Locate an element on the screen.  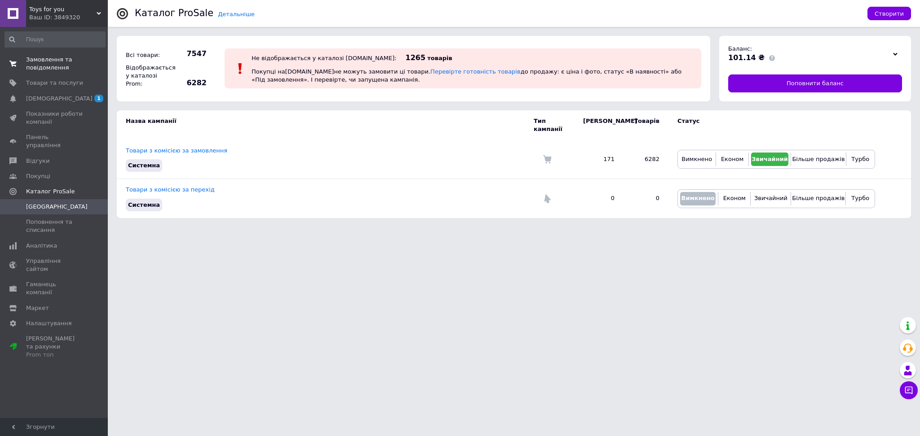
span: Покупці is located at coordinates (38, 176).